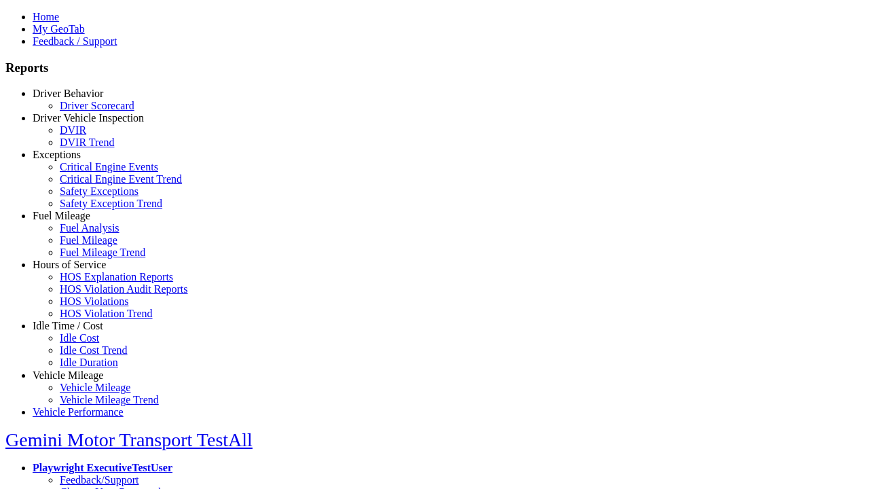 The width and height of the screenshot is (869, 489). Describe the element at coordinates (129, 439) in the screenshot. I see `a: Gemini Motor Transport TestAll` at that location.